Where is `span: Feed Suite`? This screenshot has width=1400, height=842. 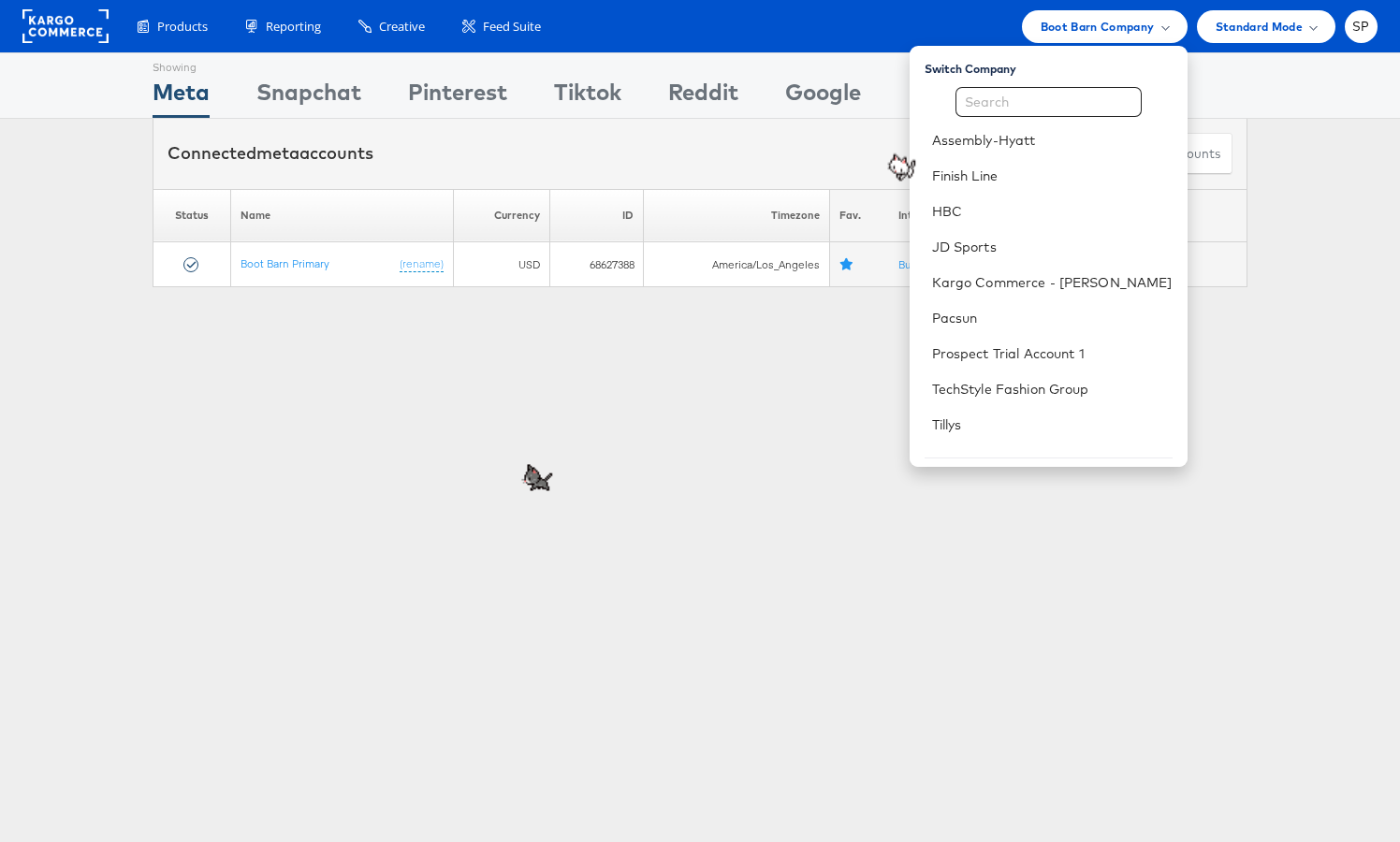 span: Feed Suite is located at coordinates (512, 26).